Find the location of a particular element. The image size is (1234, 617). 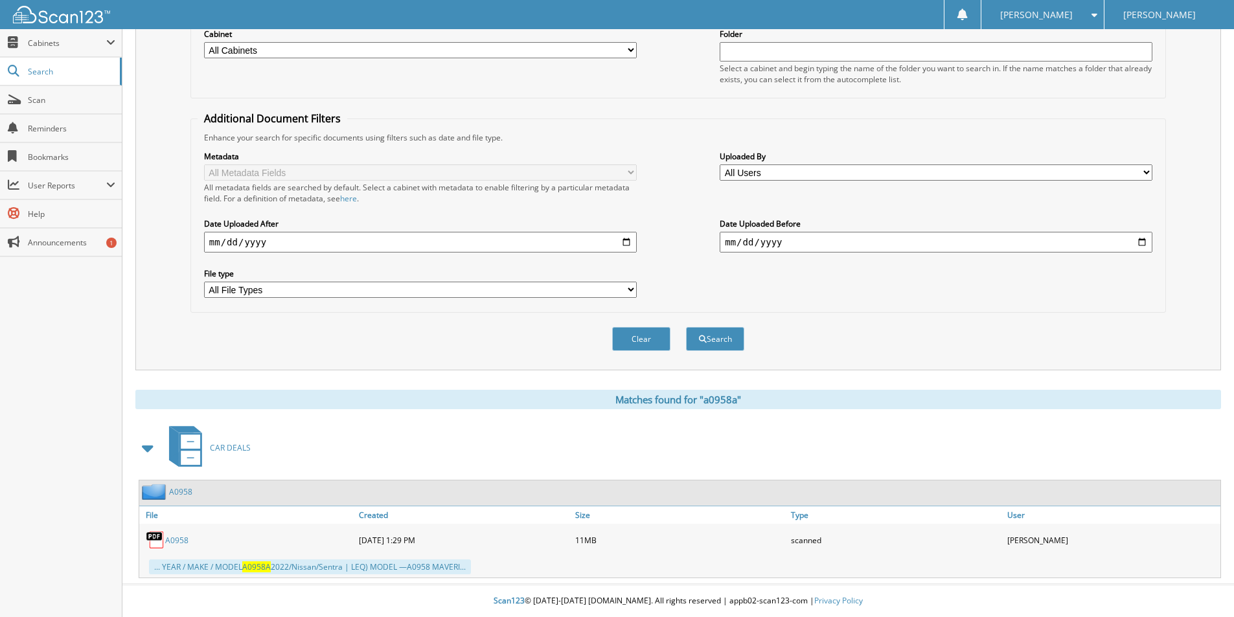

span: Bookmarks is located at coordinates (71, 157).